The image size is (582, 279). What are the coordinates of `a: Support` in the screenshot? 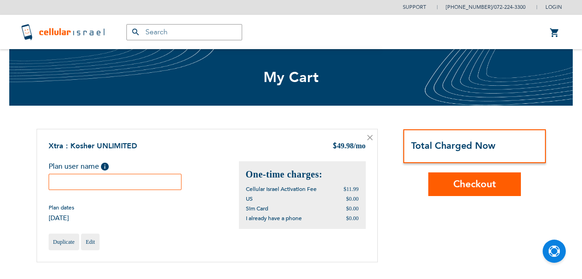 It's located at (414, 7).